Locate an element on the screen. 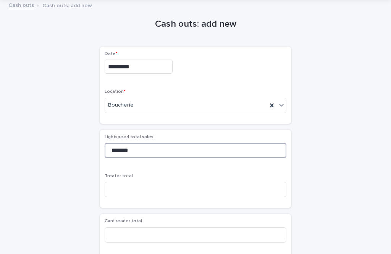 The width and height of the screenshot is (391, 254). span: Lightspeed total sales is located at coordinates (129, 137).